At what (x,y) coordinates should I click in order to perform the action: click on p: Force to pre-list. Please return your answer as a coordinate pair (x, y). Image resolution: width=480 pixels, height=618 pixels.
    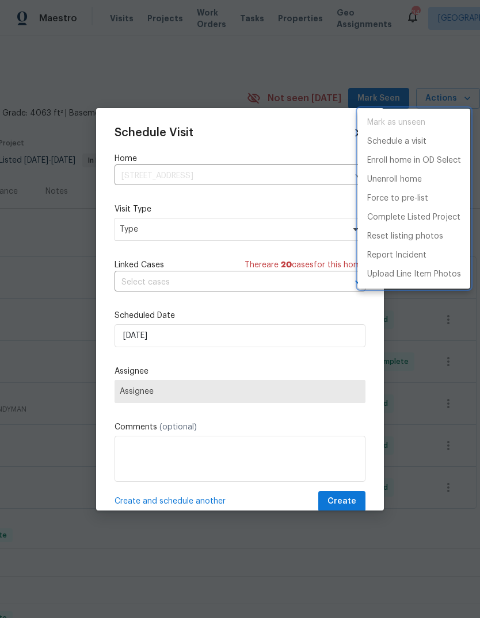
    Looking at the image, I should click on (397, 198).